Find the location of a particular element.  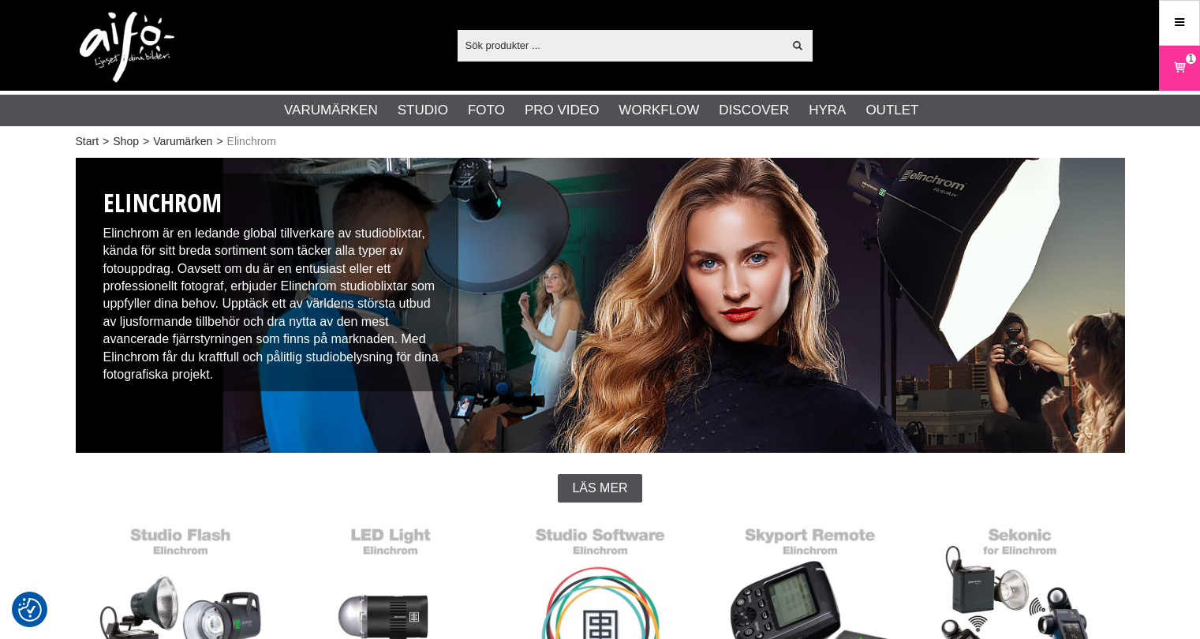

div: Elinchrom är en ledande global tillverkare av studioblixtar, kända för sitt breda sortiment som t... is located at coordinates (275, 282).